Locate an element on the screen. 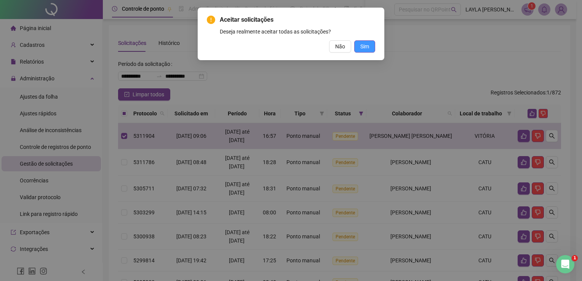  span: 1 is located at coordinates (575, 258).